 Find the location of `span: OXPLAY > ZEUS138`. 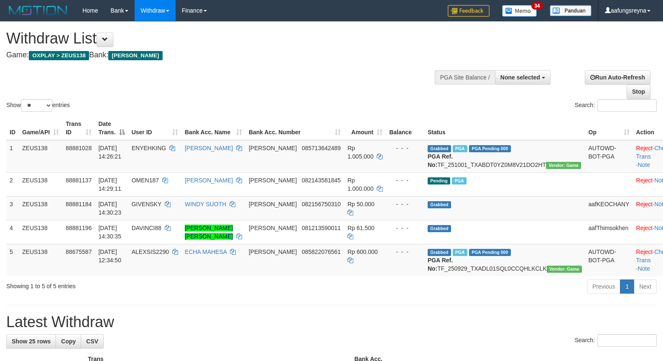

span: OXPLAY > ZEUS138 is located at coordinates (59, 56).